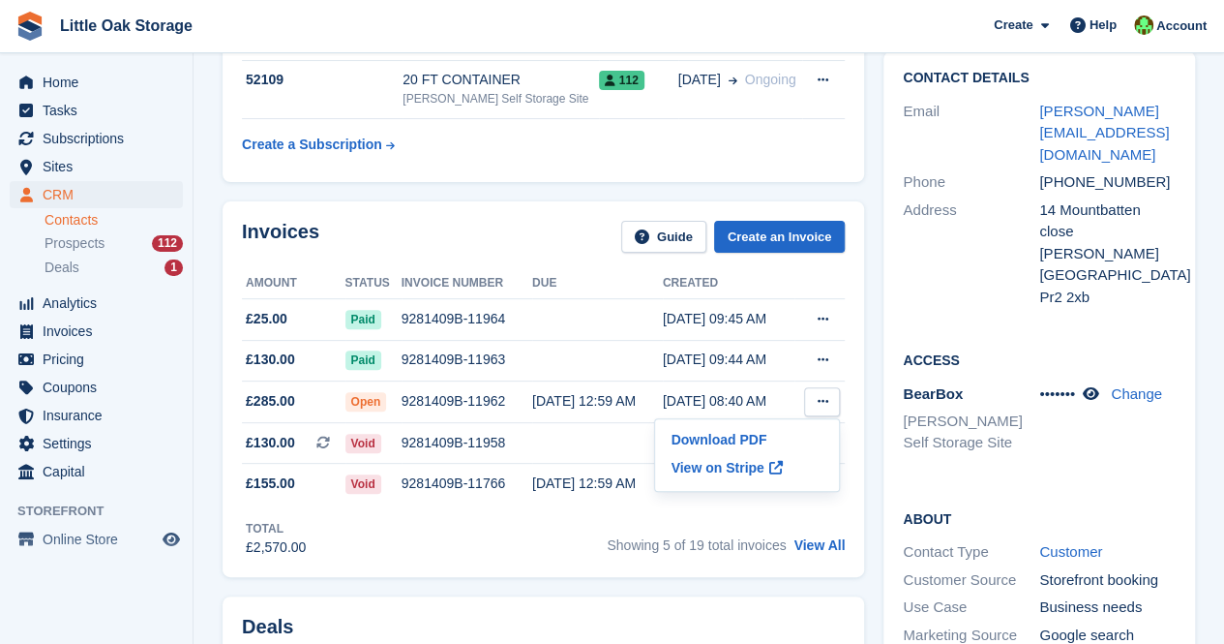  I want to click on div: 112, so click(167, 243).